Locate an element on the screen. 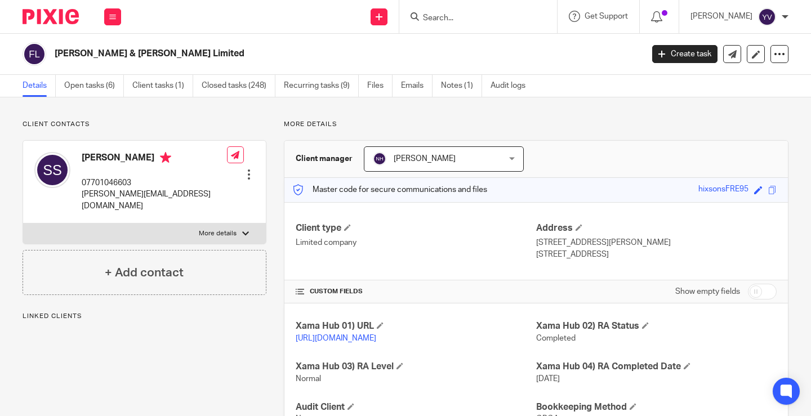 The image size is (811, 416). a: Notes (1) is located at coordinates (461, 86).